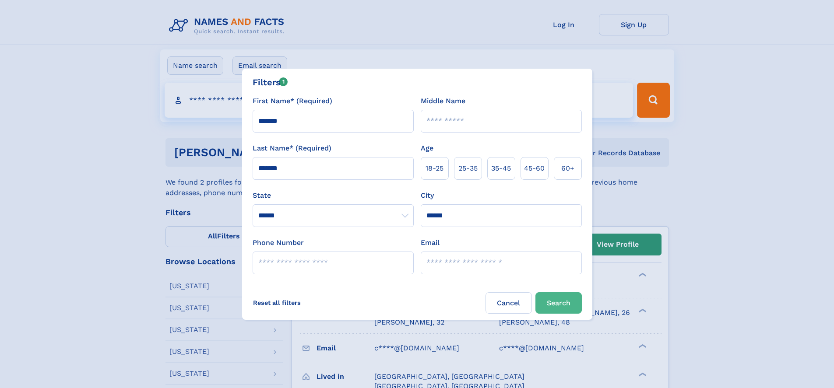 The image size is (834, 388). What do you see at coordinates (434, 169) in the screenshot?
I see `span: 18‑25` at bounding box center [434, 169].